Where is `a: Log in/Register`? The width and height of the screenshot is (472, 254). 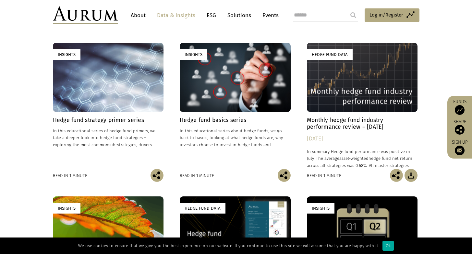
a: Log in/Register is located at coordinates (392, 15).